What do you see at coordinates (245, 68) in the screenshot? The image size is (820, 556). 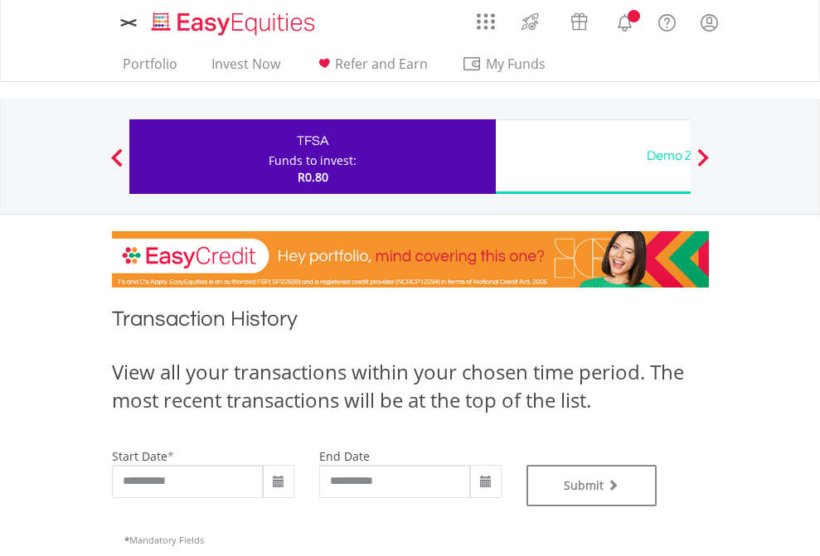 I see `a: Invest Now` at bounding box center [245, 68].